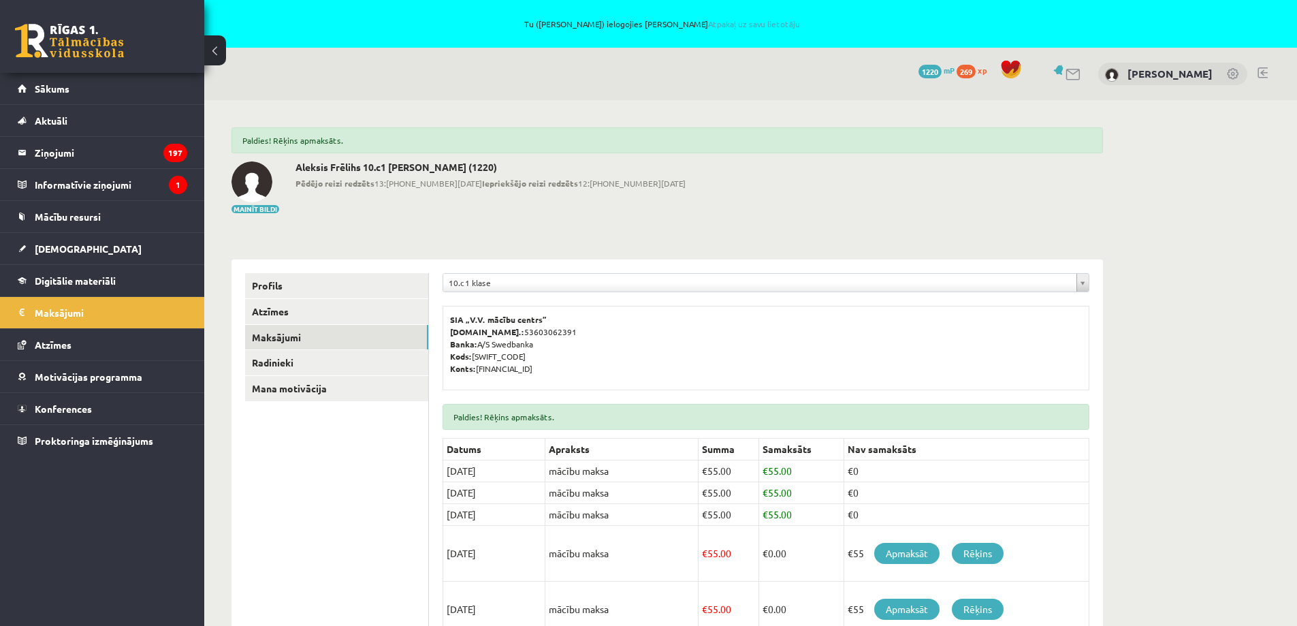 The width and height of the screenshot is (1297, 626). Describe the element at coordinates (464, 344) in the screenshot. I see `b: Banka:` at that location.